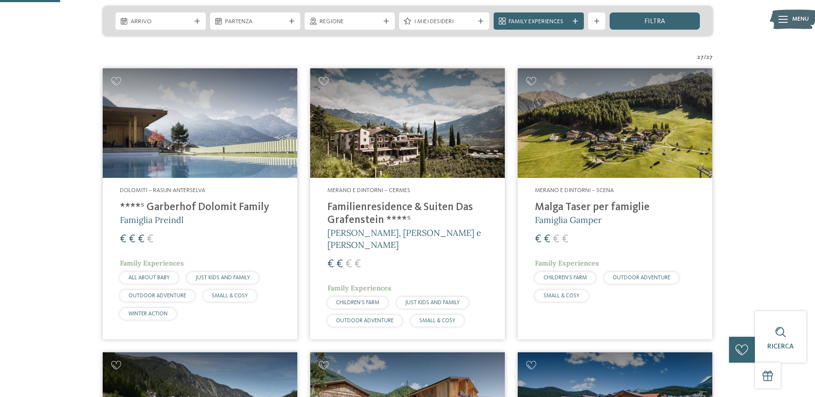 Image resolution: width=815 pixels, height=397 pixels. What do you see at coordinates (149, 278) in the screenshot?
I see `span: ALL ABOUT BABY` at bounding box center [149, 278].